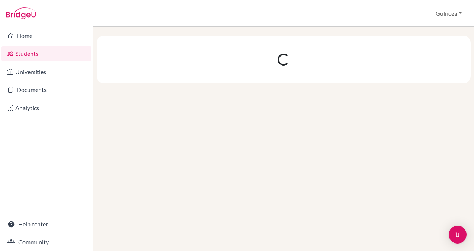 This screenshot has width=474, height=251. I want to click on a: Home, so click(46, 36).